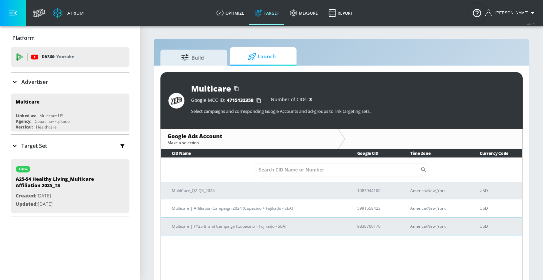 The image size is (543, 280). I want to click on button: Open Resource Center, so click(477, 13).